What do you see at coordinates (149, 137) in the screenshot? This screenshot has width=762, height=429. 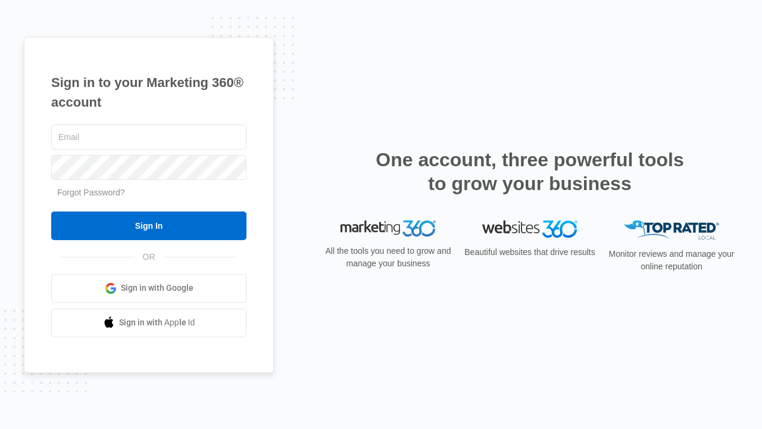 I see `input: Email` at bounding box center [149, 137].